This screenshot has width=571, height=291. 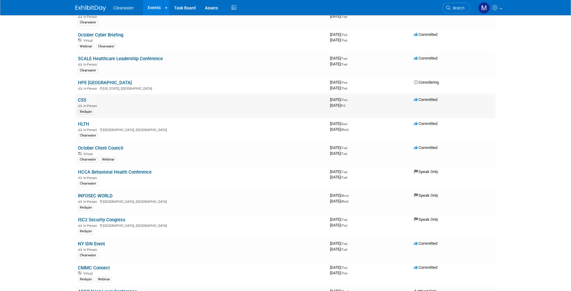 I want to click on a: NY IDN Event, so click(x=91, y=244).